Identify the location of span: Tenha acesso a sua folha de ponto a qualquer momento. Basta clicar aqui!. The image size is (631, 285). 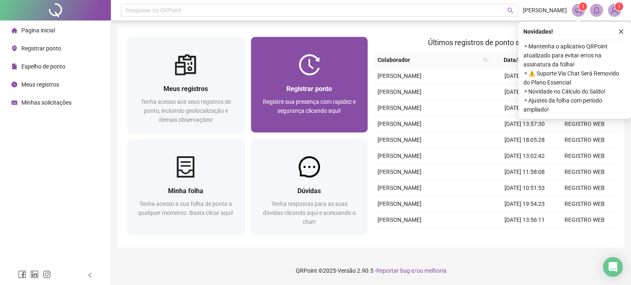
(186, 209).